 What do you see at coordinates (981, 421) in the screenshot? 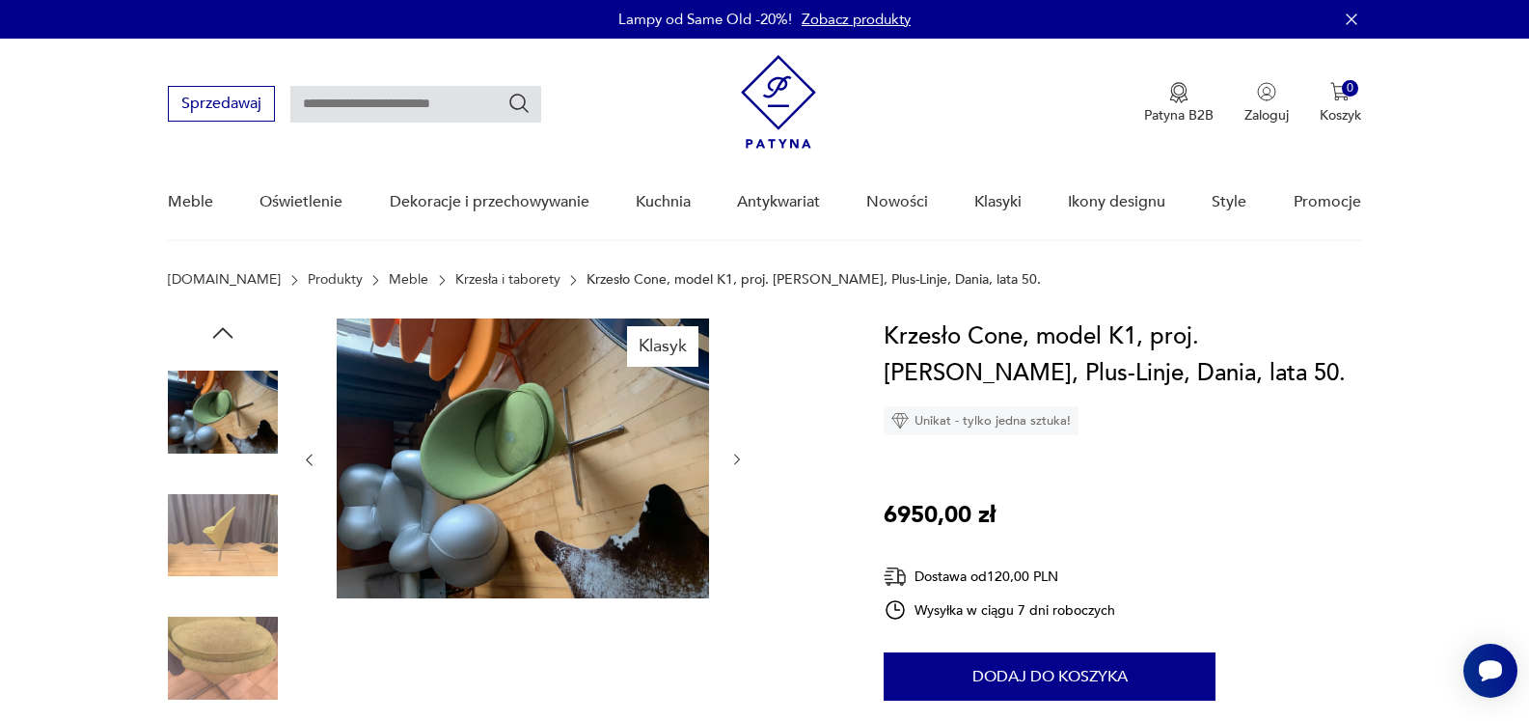
I see `div: Unikat - tylko jedna sztuka!` at bounding box center [981, 421].